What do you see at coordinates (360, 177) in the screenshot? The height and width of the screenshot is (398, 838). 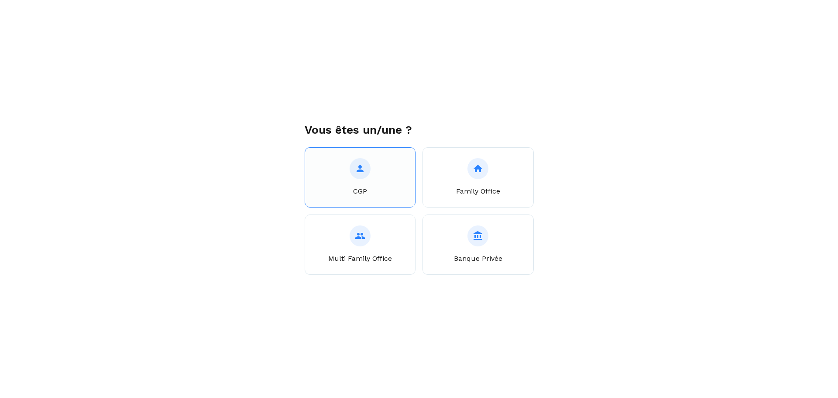 I see `button: CGP` at bounding box center [360, 177].